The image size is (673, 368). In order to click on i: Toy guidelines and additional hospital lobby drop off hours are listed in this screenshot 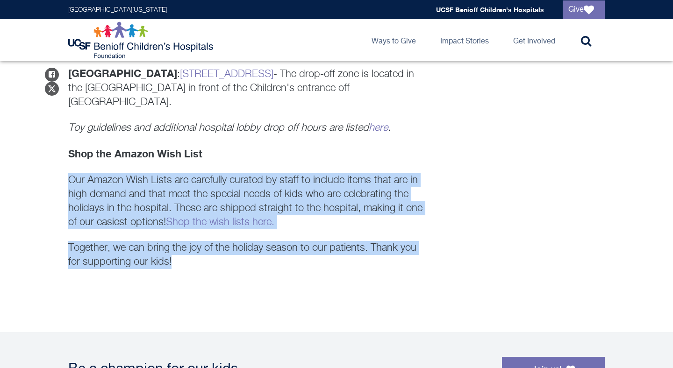, I will do `click(218, 128)`.